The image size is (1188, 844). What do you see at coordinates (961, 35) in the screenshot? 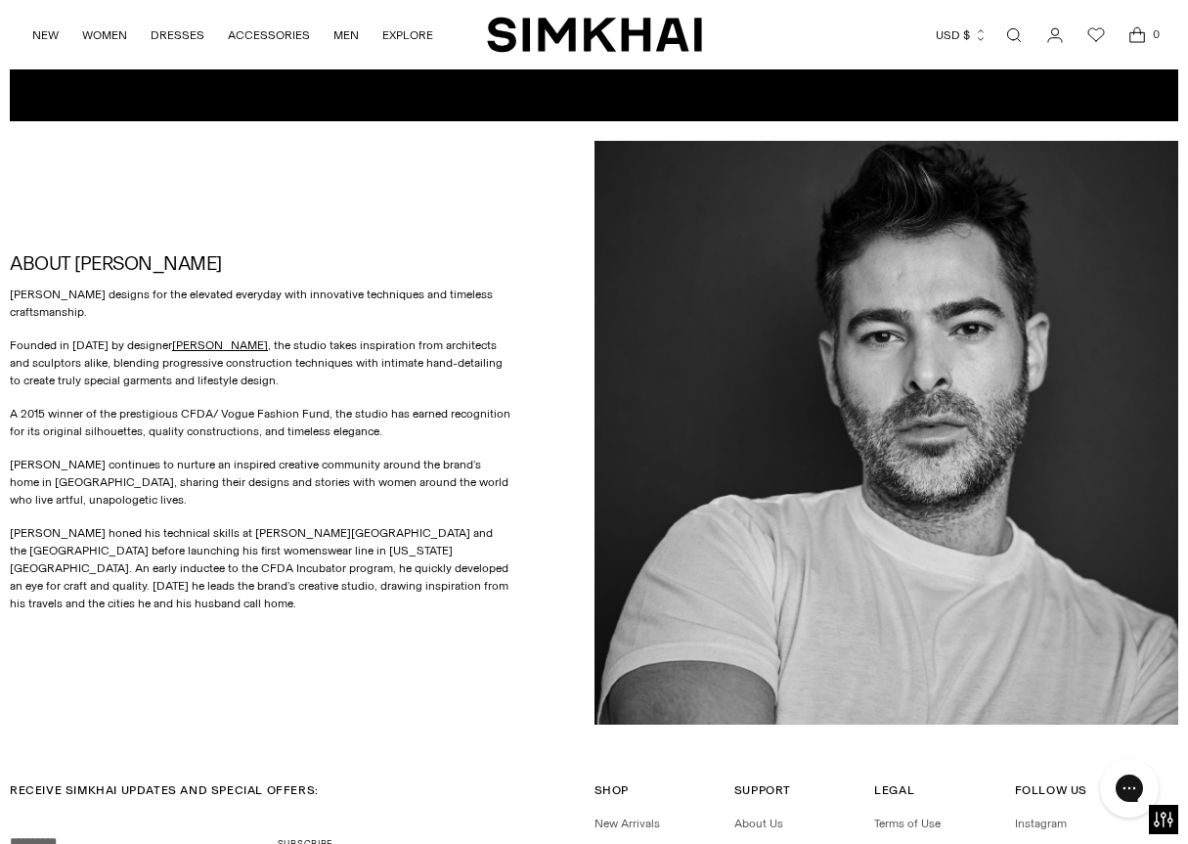
I see `button: USD $` at bounding box center [961, 35].